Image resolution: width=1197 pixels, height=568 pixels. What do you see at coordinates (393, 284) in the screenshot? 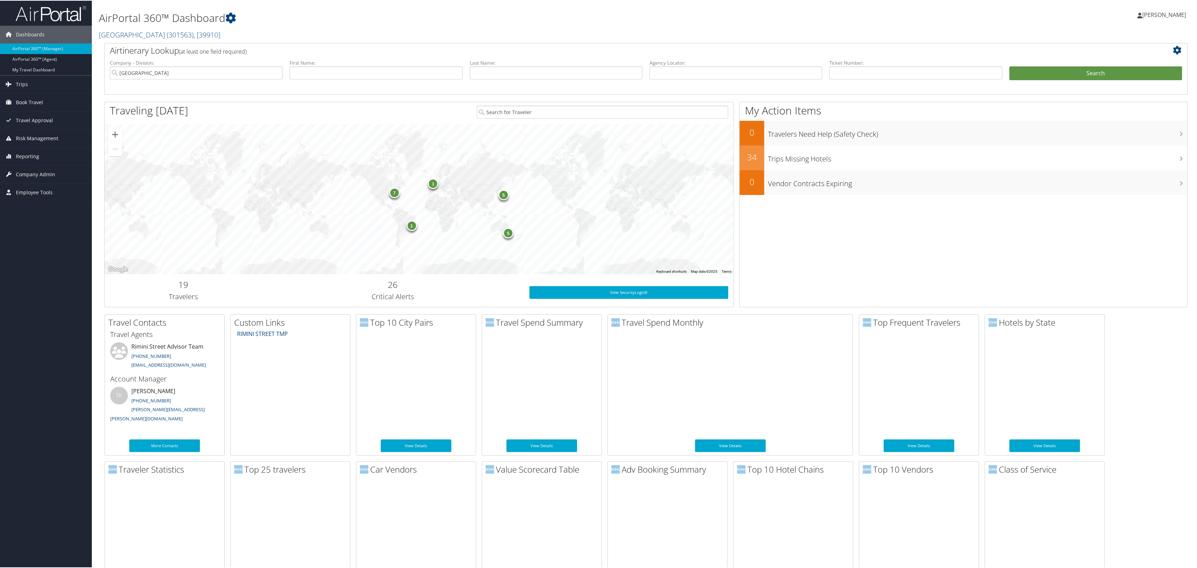
I see `h2: 26` at bounding box center [393, 284].